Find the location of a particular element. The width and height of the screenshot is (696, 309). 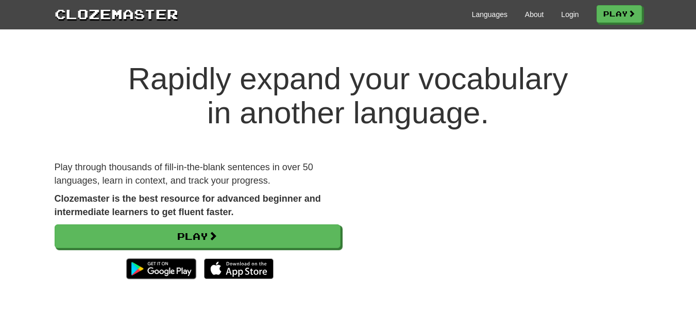

a: About is located at coordinates (534, 14).